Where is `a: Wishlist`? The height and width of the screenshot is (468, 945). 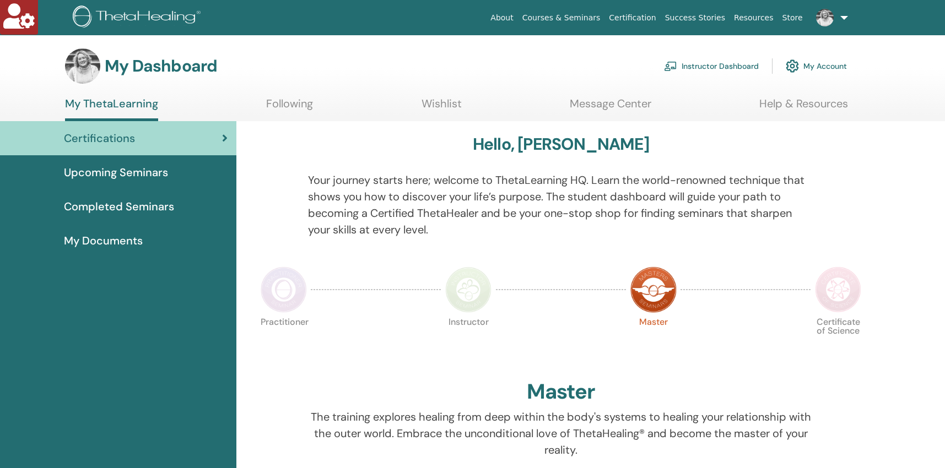
a: Wishlist is located at coordinates (441, 107).